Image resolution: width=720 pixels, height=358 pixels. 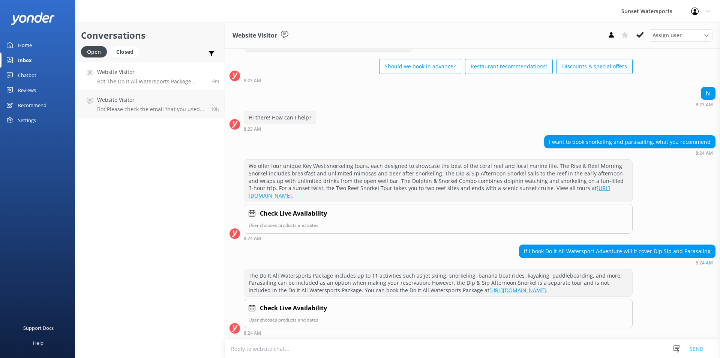 I want to click on h3: Website Visitor, so click(x=255, y=36).